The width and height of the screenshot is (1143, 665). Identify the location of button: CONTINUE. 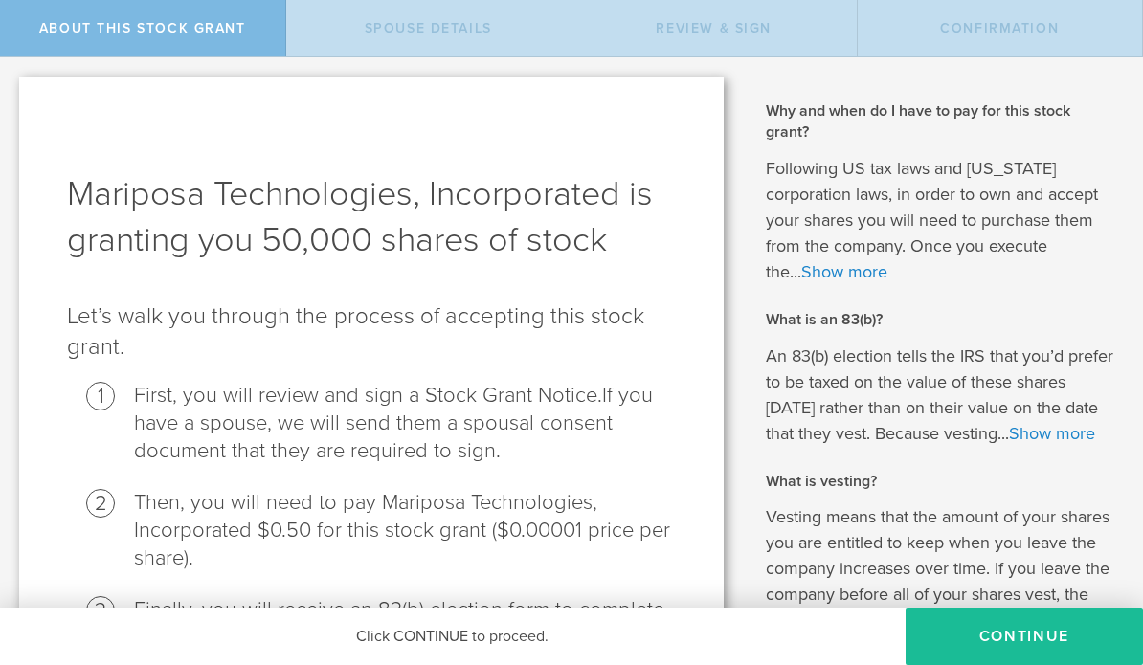
(1024, 636).